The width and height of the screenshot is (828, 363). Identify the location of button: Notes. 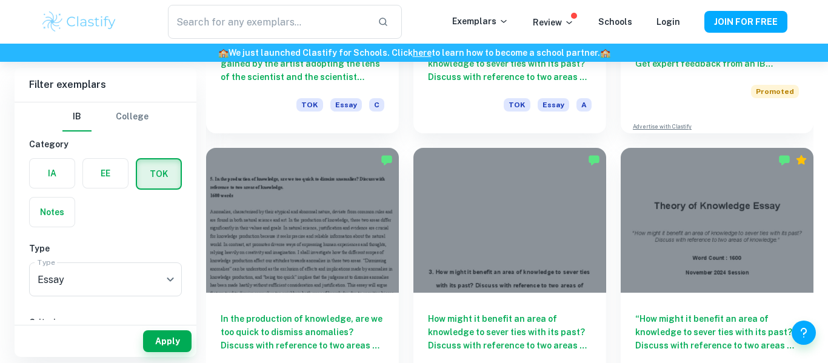
(52, 212).